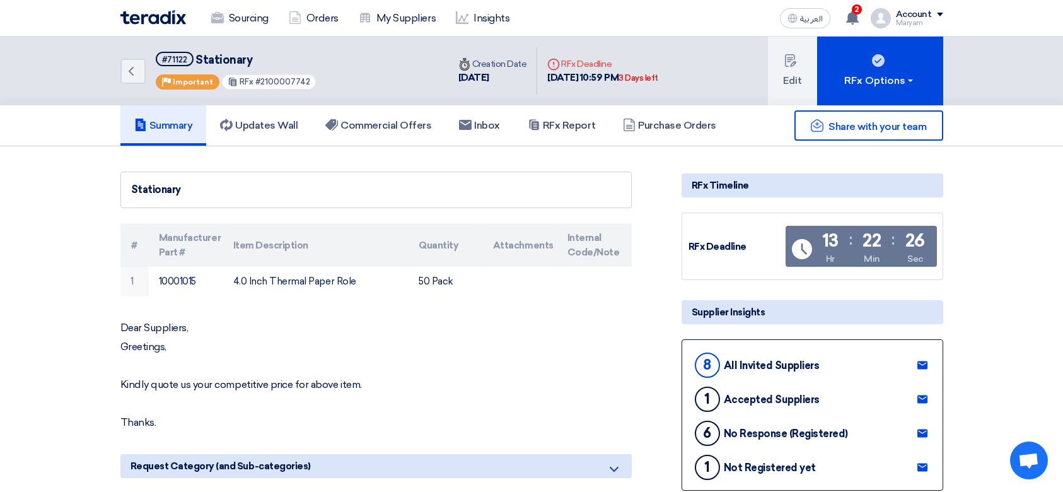  Describe the element at coordinates (786, 433) in the screenshot. I see `div: No Response (Registered)` at that location.